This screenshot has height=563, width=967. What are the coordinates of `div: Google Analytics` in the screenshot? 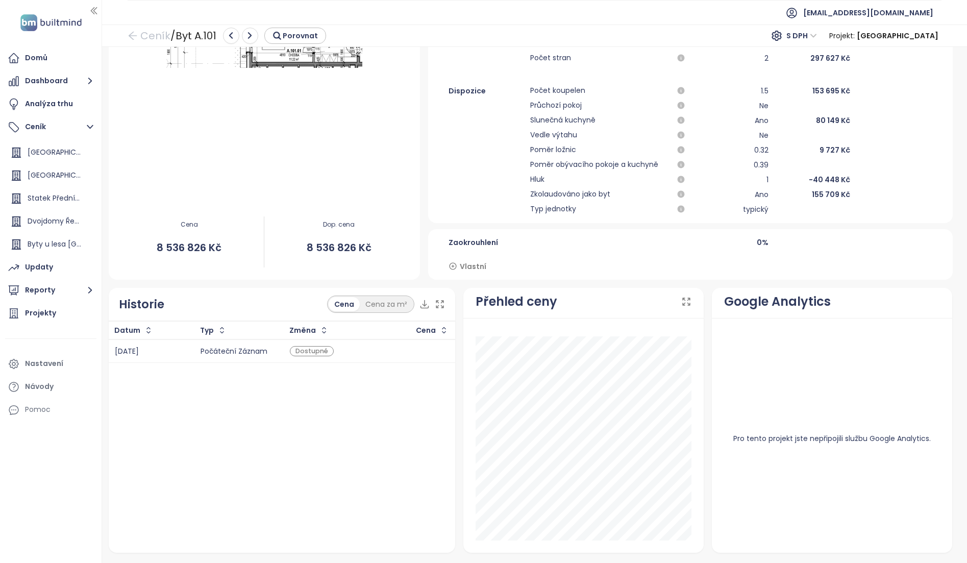 It's located at (777, 301).